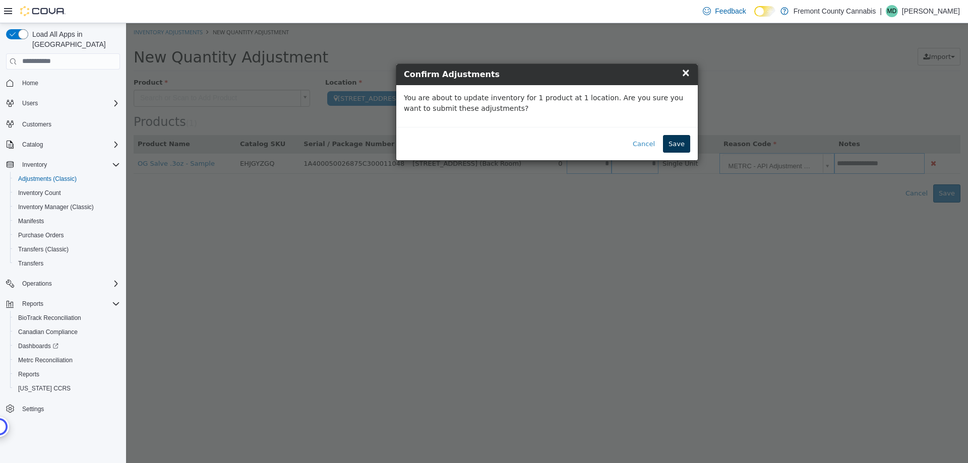 The height and width of the screenshot is (463, 968). I want to click on button: Settings, so click(63, 409).